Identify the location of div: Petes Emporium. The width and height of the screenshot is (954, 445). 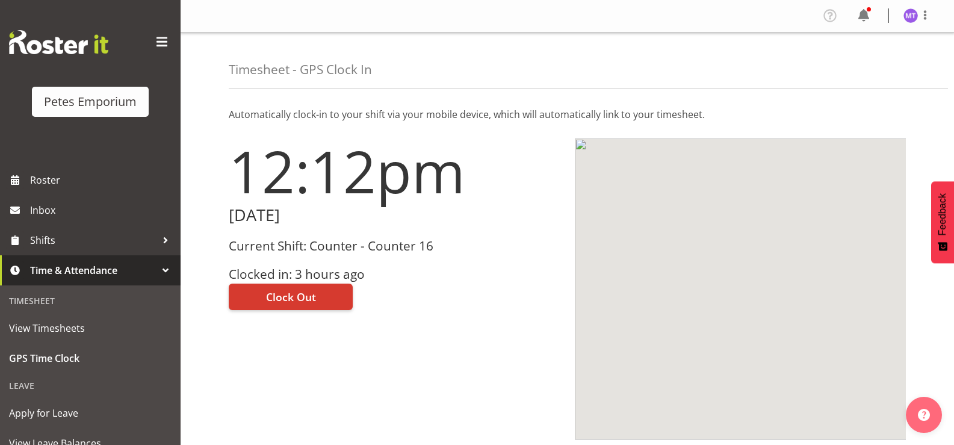
(90, 102).